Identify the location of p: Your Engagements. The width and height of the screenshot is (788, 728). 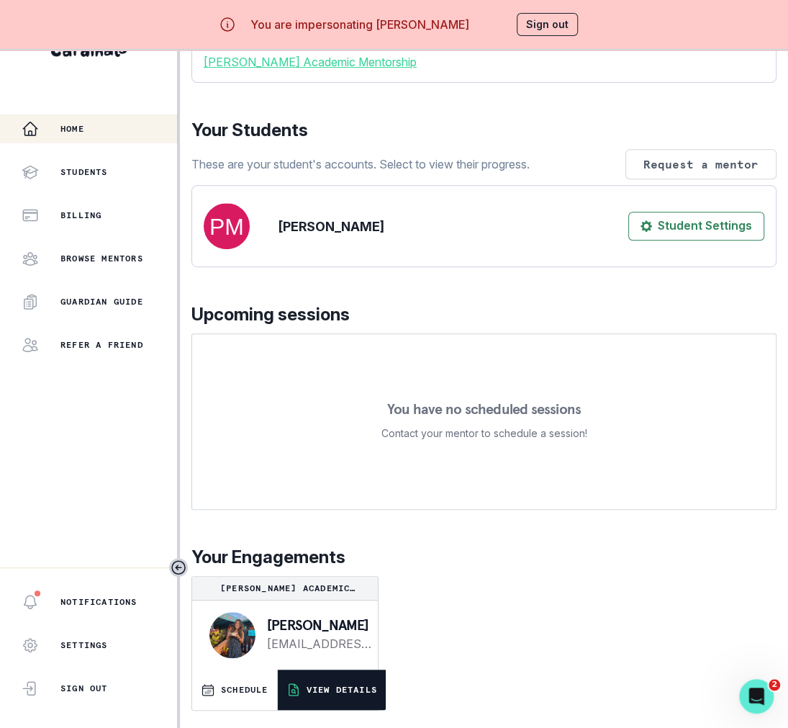
(484, 557).